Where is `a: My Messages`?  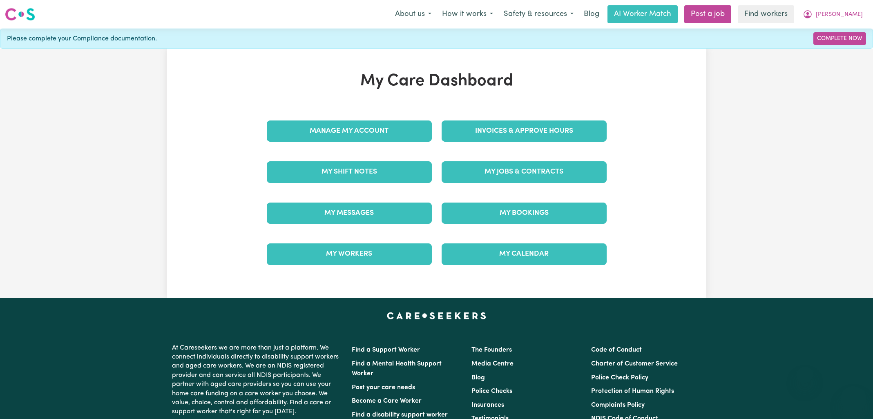 a: My Messages is located at coordinates (349, 213).